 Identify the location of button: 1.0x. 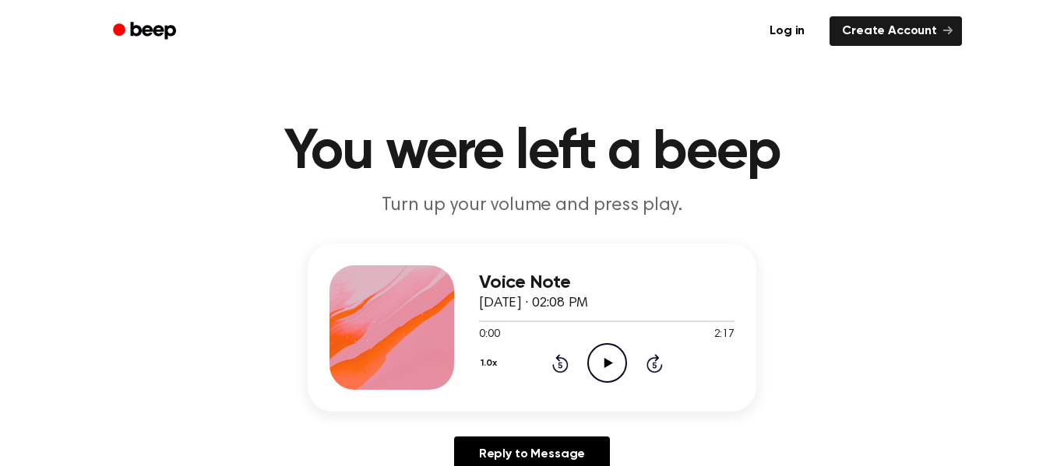
(491, 364).